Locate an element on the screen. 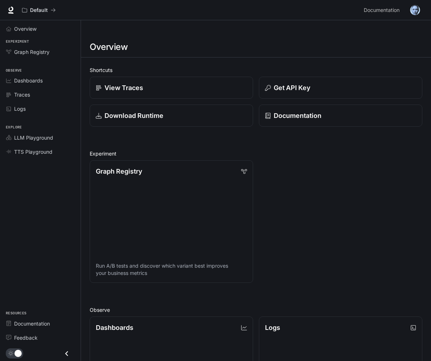 The image size is (431, 361). p: Download Runtime is located at coordinates (134, 115).